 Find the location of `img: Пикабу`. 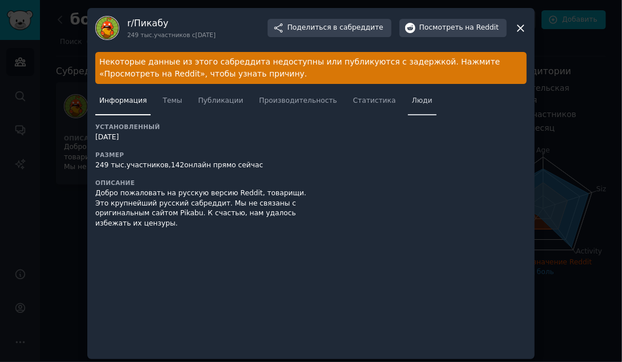

img: Пикабу is located at coordinates (107, 28).